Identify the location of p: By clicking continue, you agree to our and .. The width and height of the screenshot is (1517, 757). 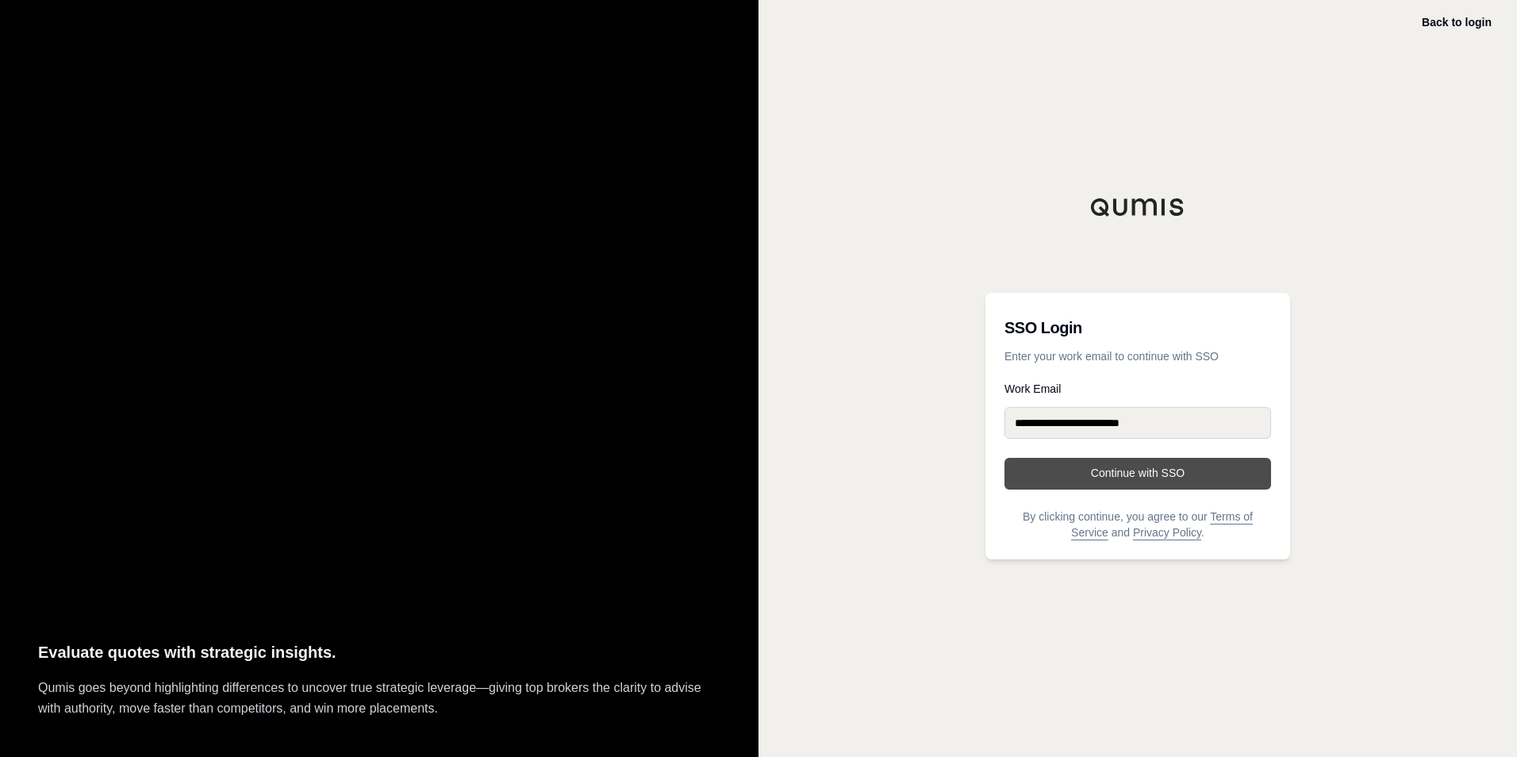
(1138, 525).